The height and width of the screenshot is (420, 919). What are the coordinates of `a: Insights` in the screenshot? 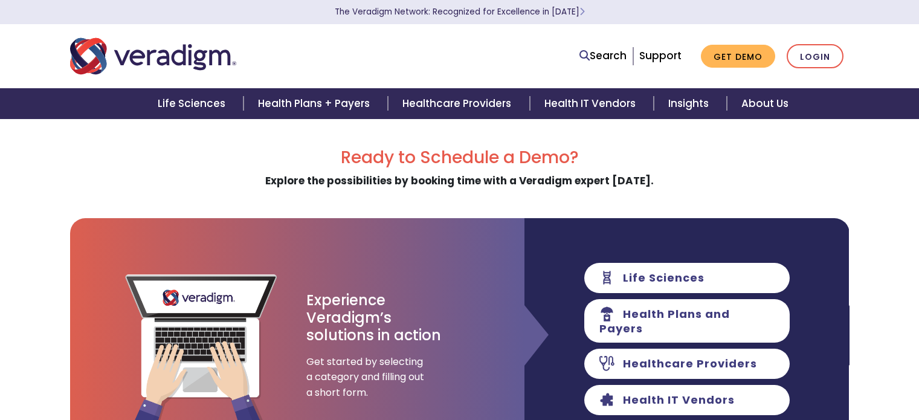 It's located at (690, 103).